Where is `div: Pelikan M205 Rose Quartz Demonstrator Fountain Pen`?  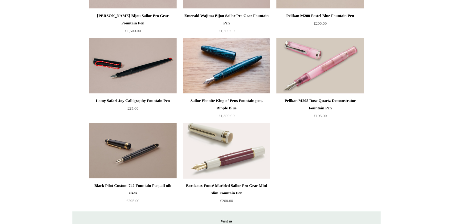
div: Pelikan M205 Rose Quartz Demonstrator Fountain Pen is located at coordinates (320, 104).